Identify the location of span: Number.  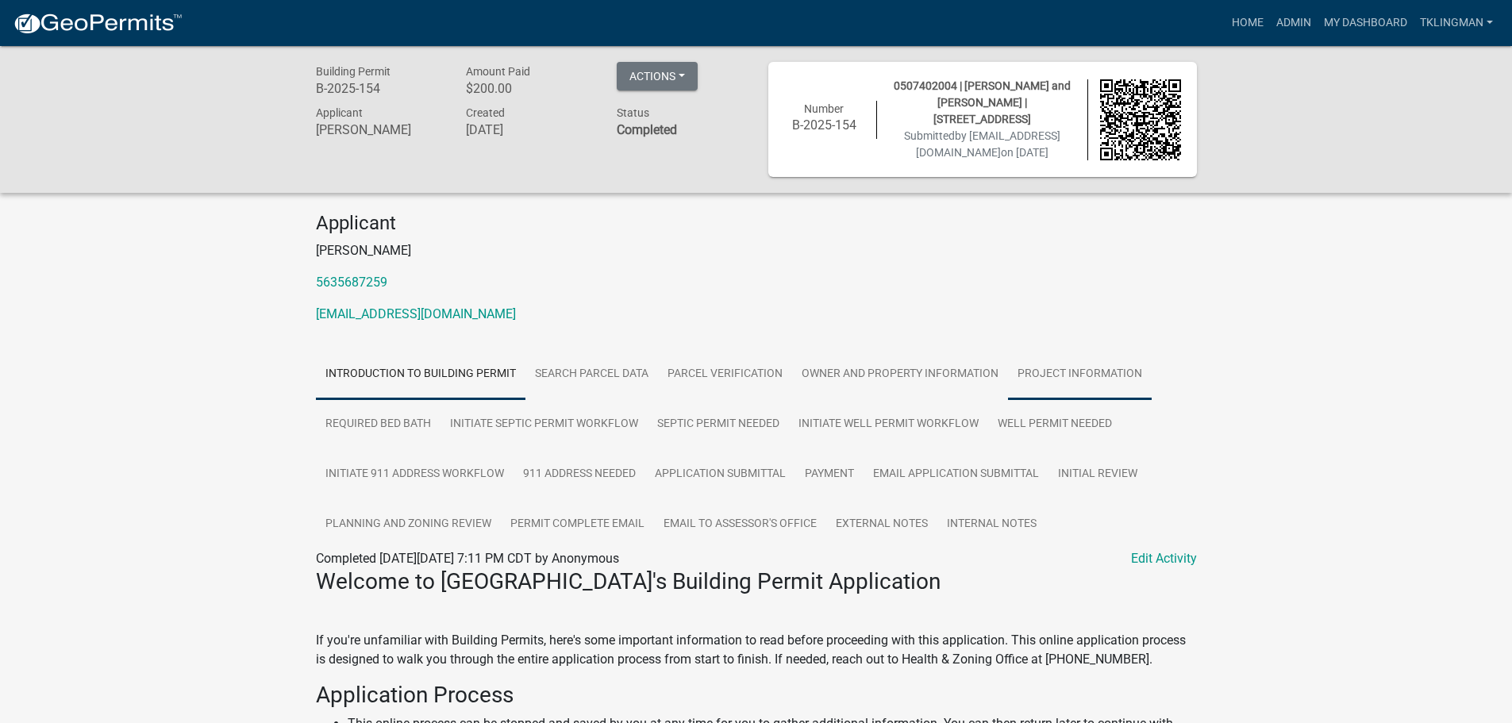
(824, 109).